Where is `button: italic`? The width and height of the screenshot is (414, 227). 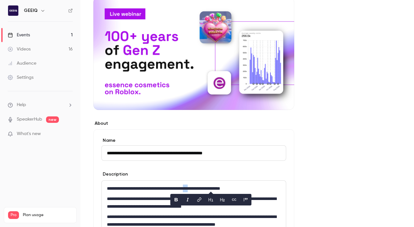
button: italic is located at coordinates (188, 200).